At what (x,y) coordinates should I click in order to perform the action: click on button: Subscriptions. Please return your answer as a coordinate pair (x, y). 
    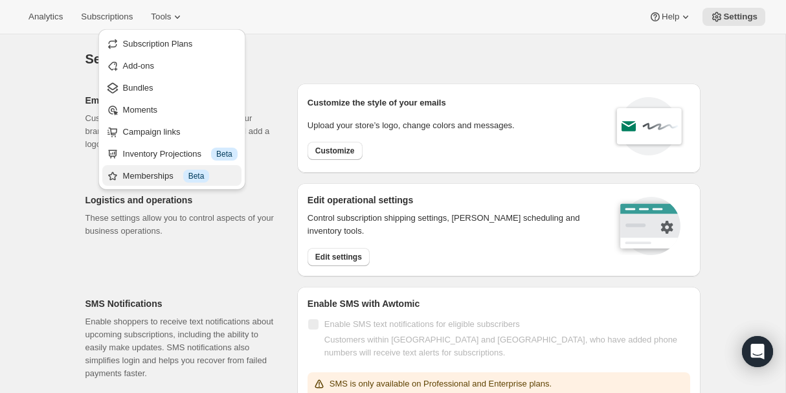
    Looking at the image, I should click on (107, 17).